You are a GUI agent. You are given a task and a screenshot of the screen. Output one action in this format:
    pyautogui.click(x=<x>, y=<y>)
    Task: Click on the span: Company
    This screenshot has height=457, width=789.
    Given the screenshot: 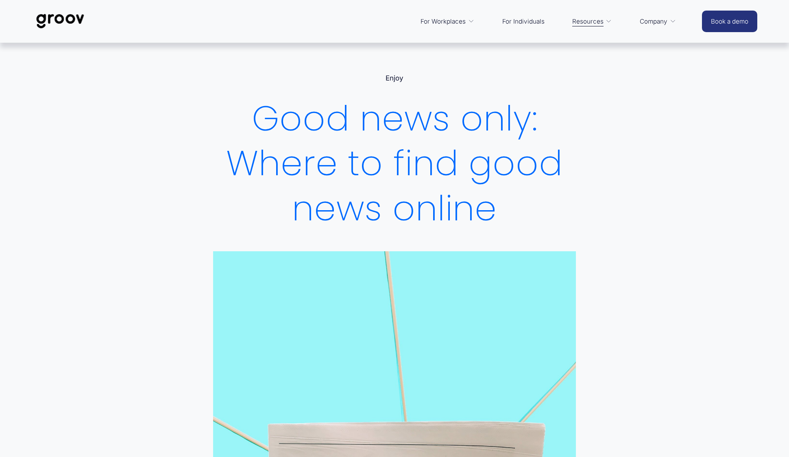 What is the action you would take?
    pyautogui.click(x=653, y=22)
    